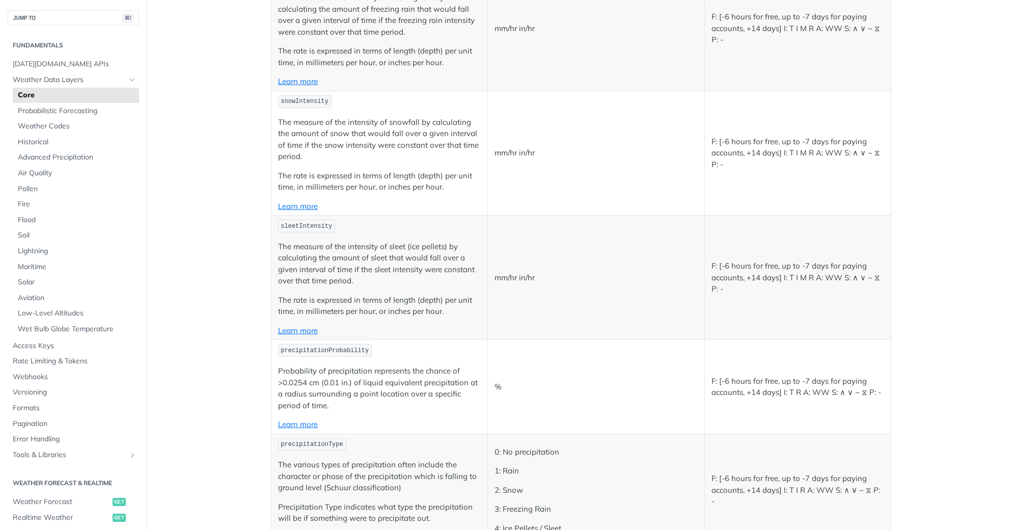  What do you see at coordinates (73, 346) in the screenshot?
I see `a: Access Keys` at bounding box center [73, 346].